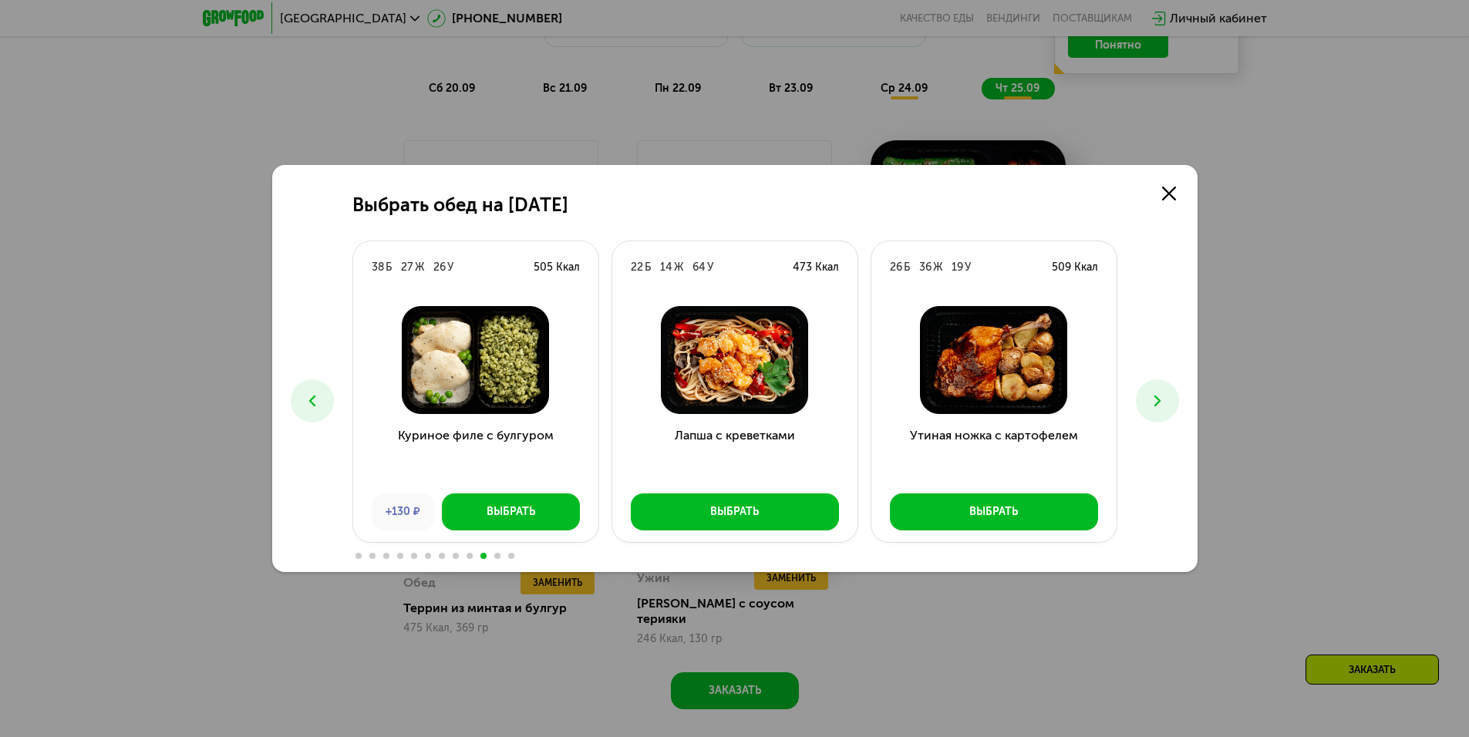 This screenshot has height=737, width=1469. Describe the element at coordinates (666, 268) in the screenshot. I see `div: 14` at that location.